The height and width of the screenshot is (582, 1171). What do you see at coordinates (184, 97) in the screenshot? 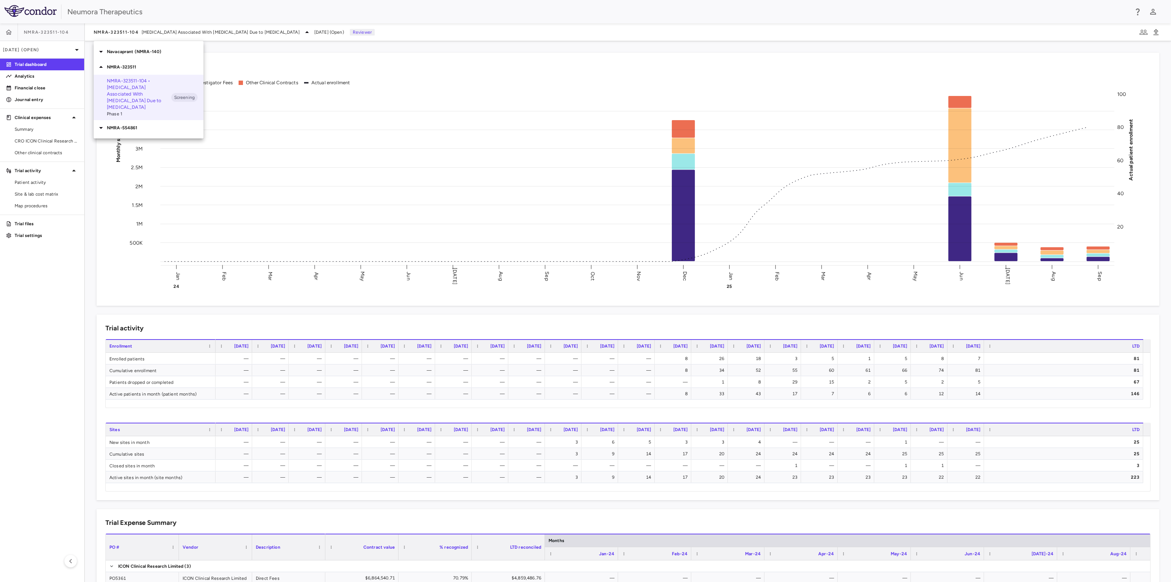
I see `span: Screening` at bounding box center [184, 97].